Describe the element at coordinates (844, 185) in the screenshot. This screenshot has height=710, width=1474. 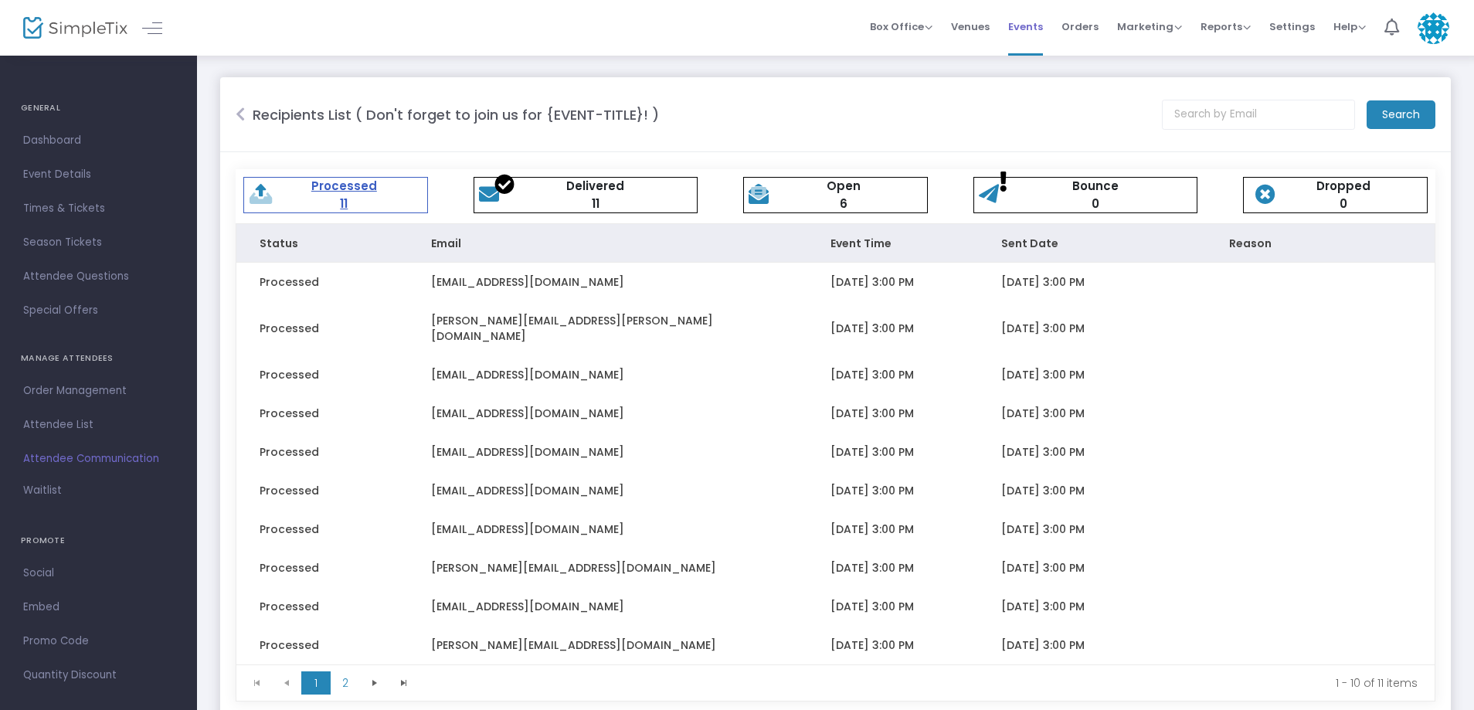
I see `a: Open` at that location.